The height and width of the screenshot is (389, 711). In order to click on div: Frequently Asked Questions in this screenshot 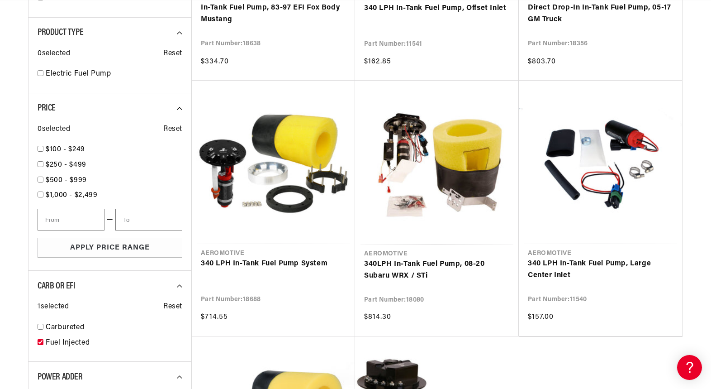, I will do `click(91, 104)`.